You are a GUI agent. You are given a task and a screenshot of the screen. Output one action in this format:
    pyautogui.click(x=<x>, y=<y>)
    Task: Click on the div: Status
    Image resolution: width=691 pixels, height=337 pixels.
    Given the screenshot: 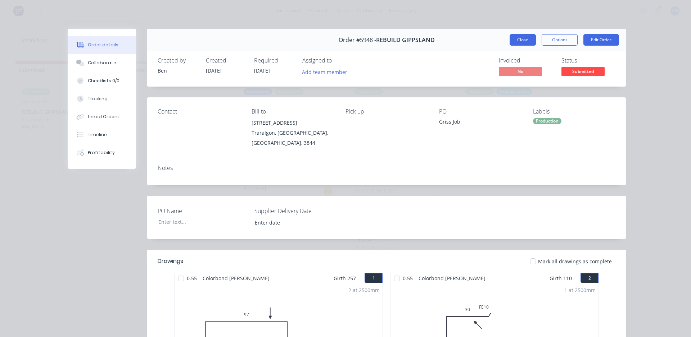 What is the action you would take?
    pyautogui.click(x=588, y=60)
    